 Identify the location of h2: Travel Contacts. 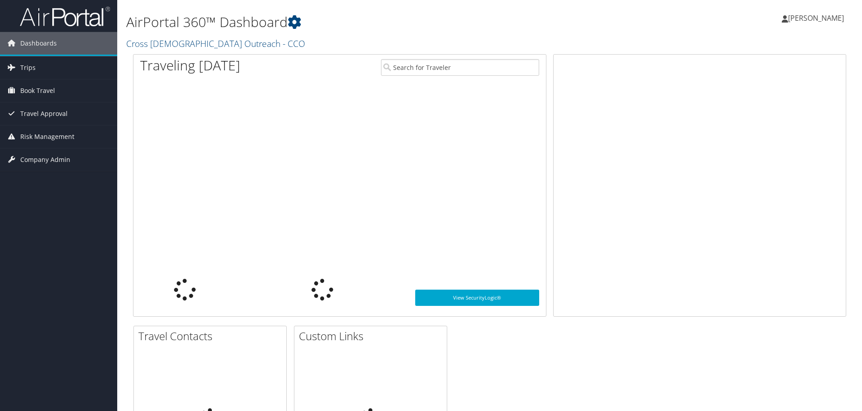
(212, 336).